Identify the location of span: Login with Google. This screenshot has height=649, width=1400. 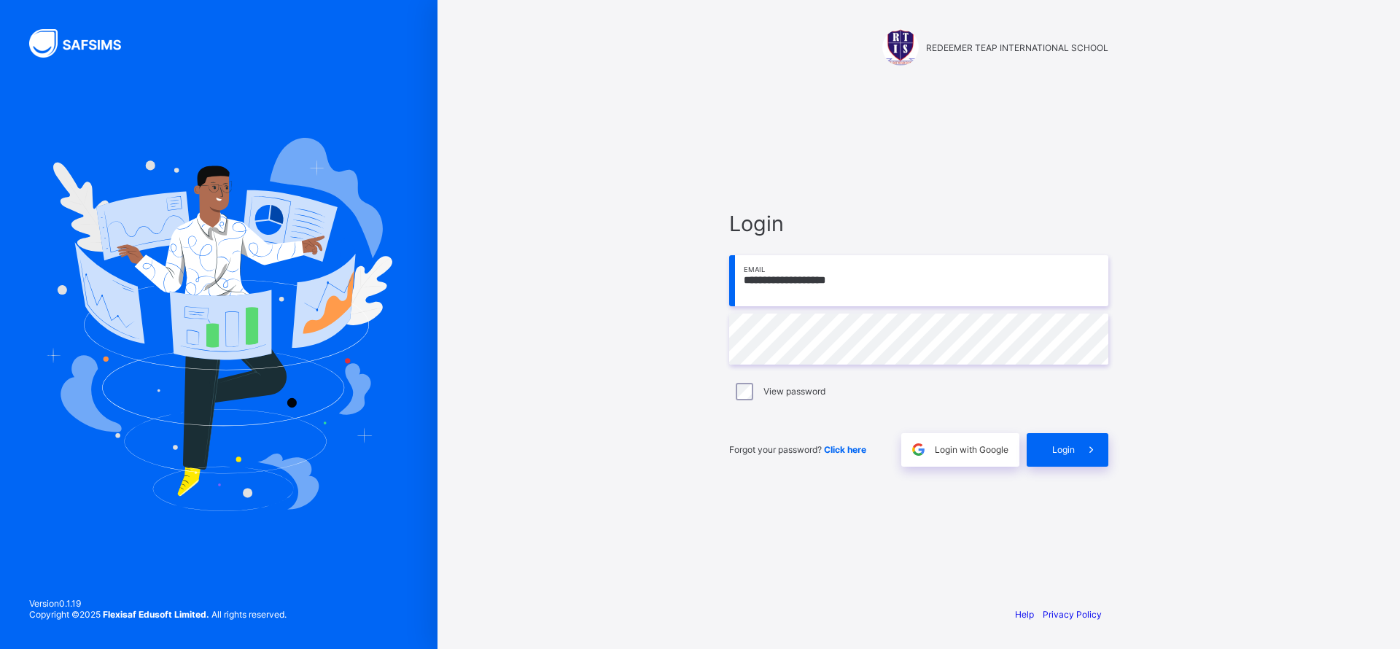
(971, 449).